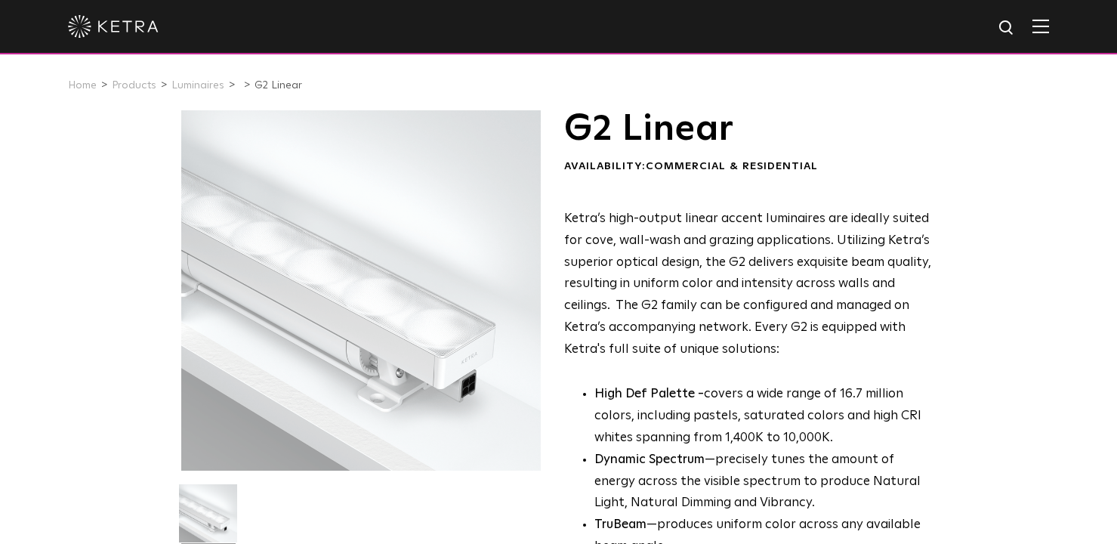  I want to click on strong: High Def Palette -, so click(649, 394).